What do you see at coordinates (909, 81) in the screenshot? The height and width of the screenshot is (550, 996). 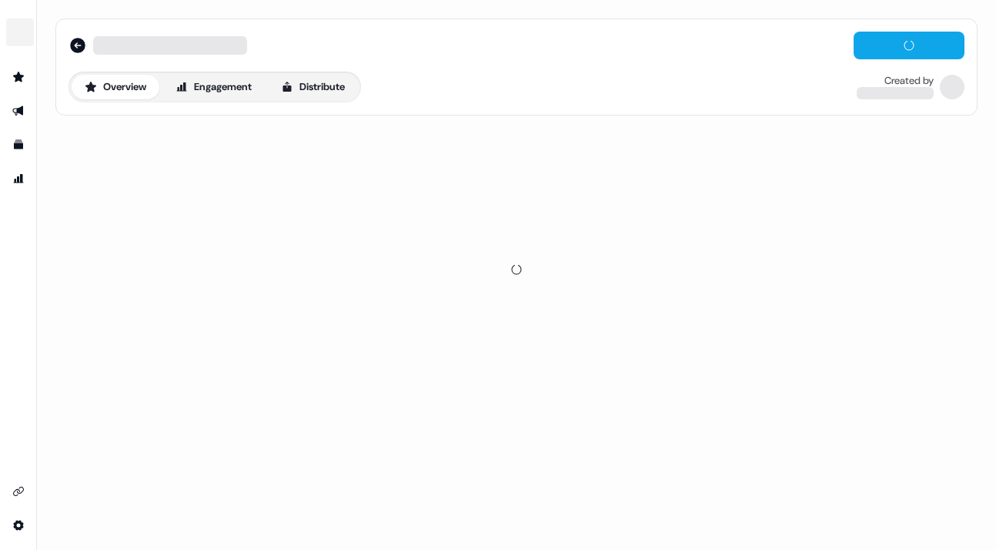 I see `div: Created by` at bounding box center [909, 81].